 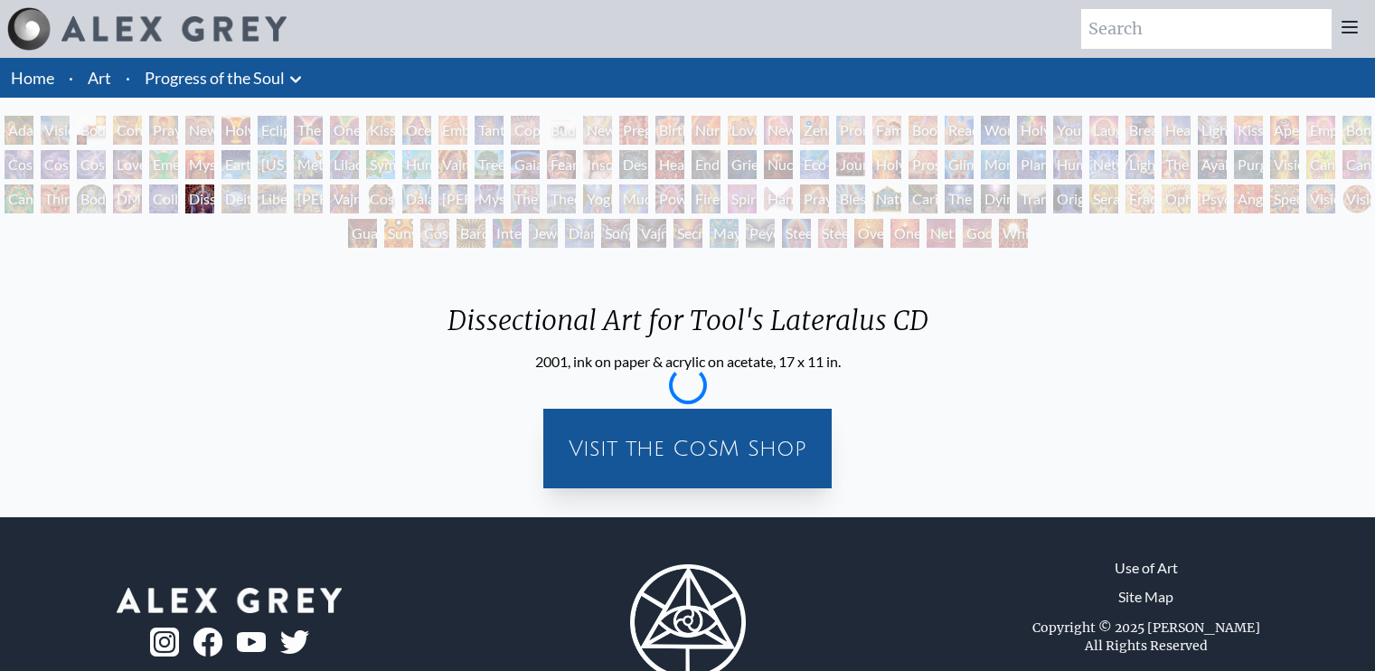 What do you see at coordinates (687, 448) in the screenshot?
I see `div: Visit the CoSM Shop` at bounding box center [687, 448].